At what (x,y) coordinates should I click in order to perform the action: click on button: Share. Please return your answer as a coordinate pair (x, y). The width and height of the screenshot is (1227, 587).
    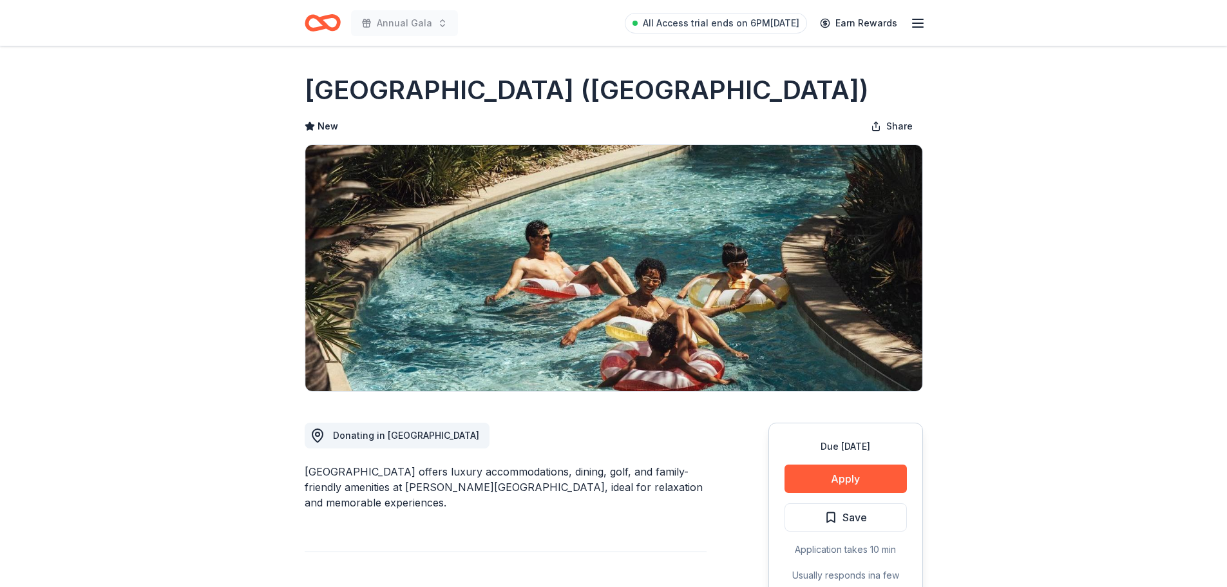
    Looking at the image, I should click on (892, 126).